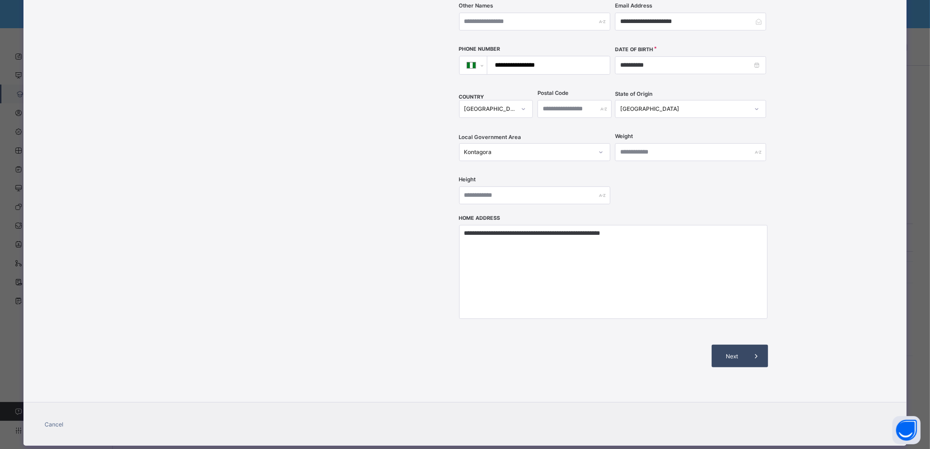 The width and height of the screenshot is (930, 449). Describe the element at coordinates (634, 94) in the screenshot. I see `span: State of Origin` at that location.